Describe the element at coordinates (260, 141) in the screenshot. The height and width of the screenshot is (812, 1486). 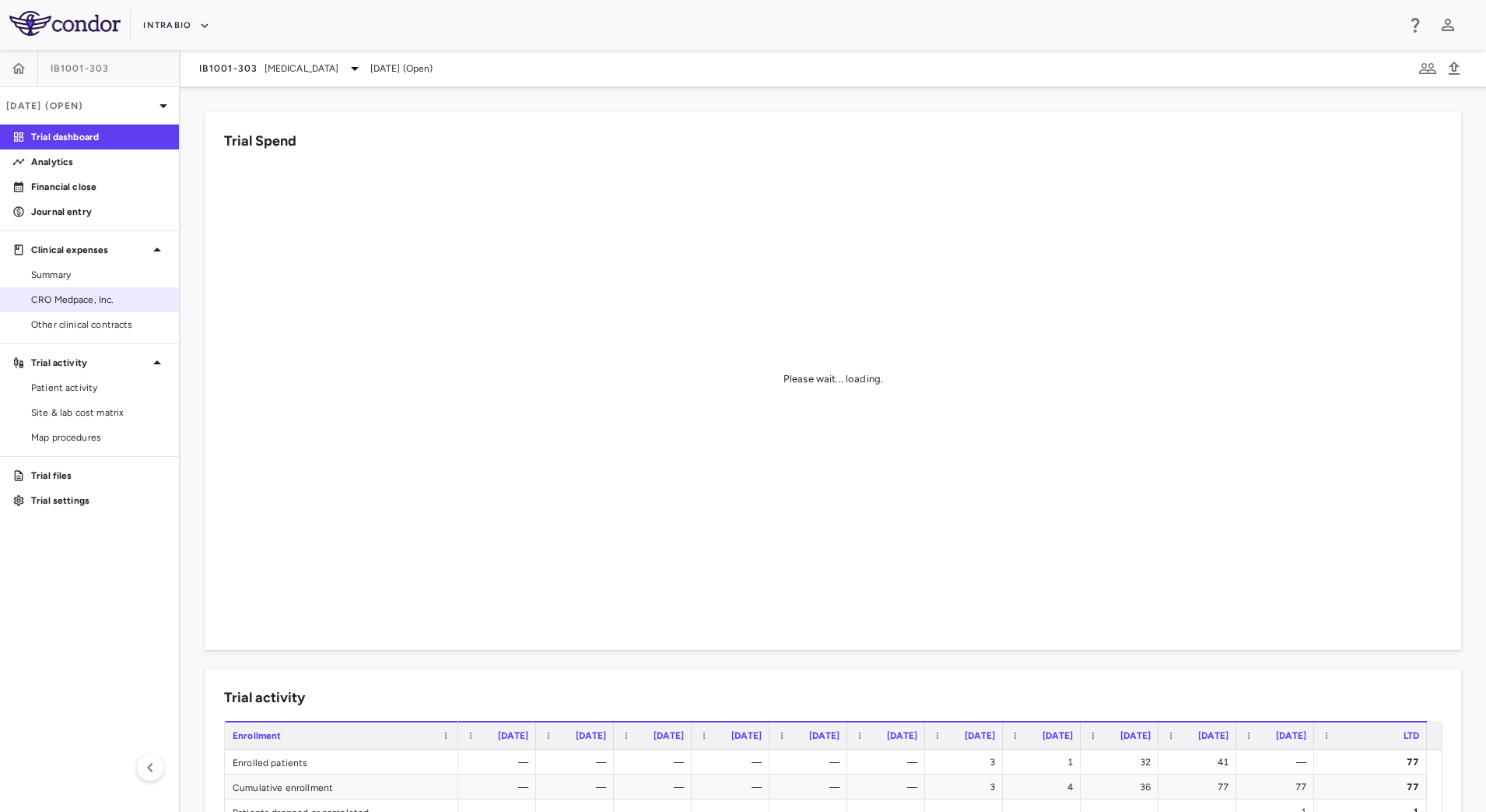
I see `h6: Trial Spend` at that location.